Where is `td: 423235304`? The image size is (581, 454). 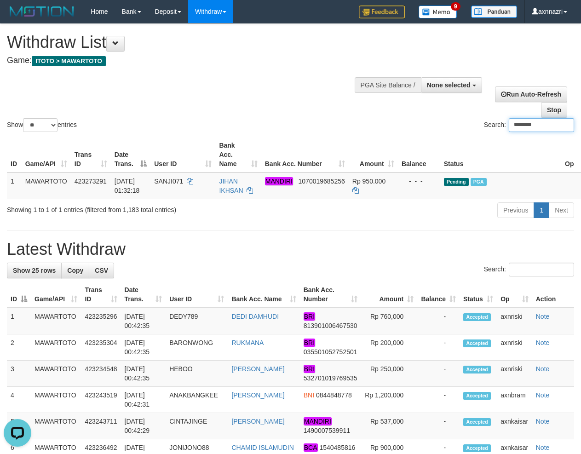 td: 423235304 is located at coordinates (101, 347).